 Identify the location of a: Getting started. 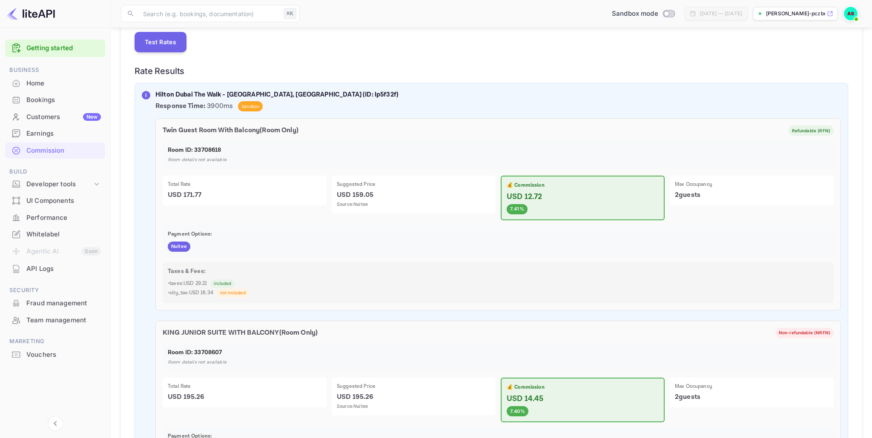
(63, 48).